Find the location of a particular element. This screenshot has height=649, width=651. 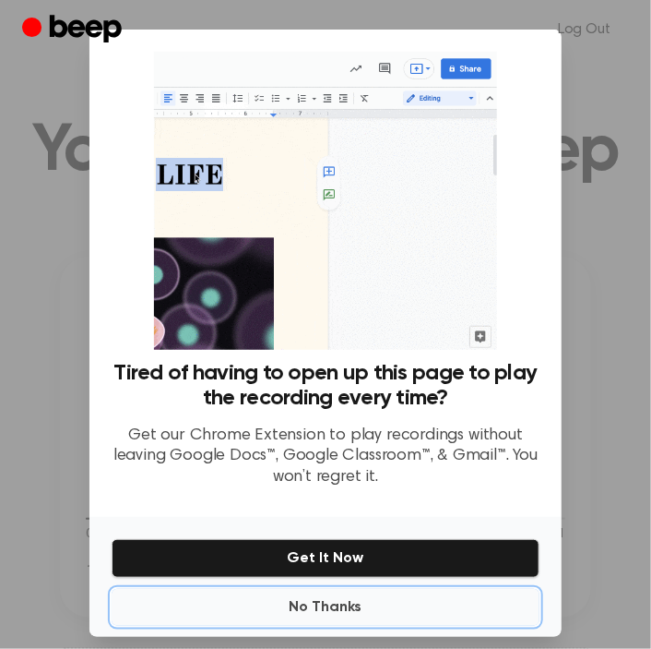

button: No Thanks is located at coordinates (326, 607).